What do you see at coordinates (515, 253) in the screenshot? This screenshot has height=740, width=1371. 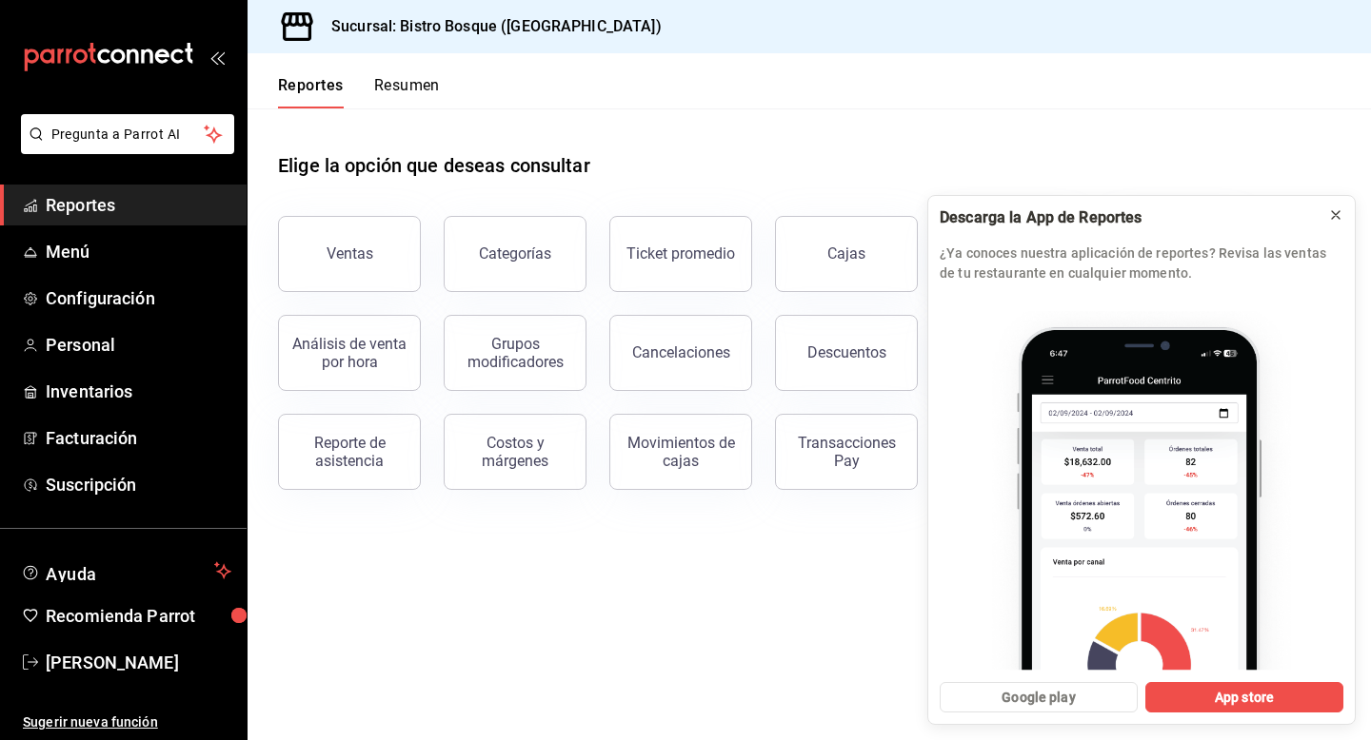 I see `div: Categorías` at bounding box center [515, 253].